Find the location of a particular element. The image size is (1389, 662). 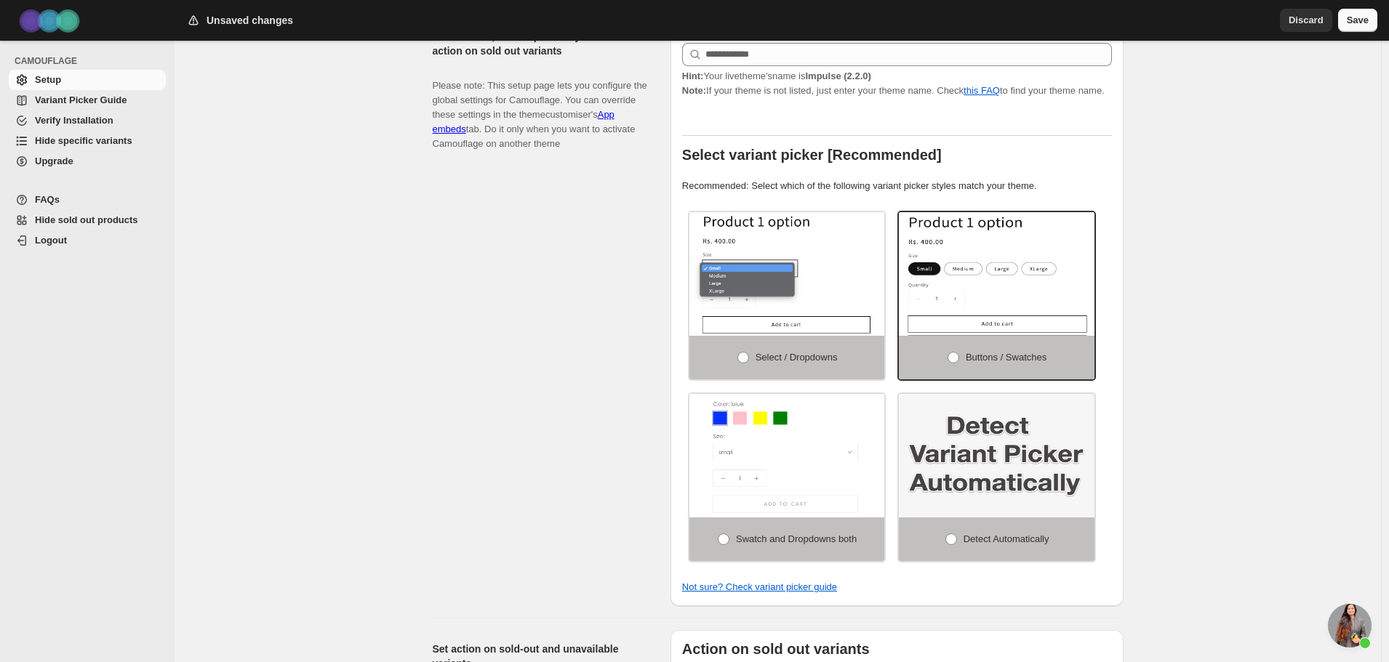

span: CAMOUFLAGE is located at coordinates (91, 61).